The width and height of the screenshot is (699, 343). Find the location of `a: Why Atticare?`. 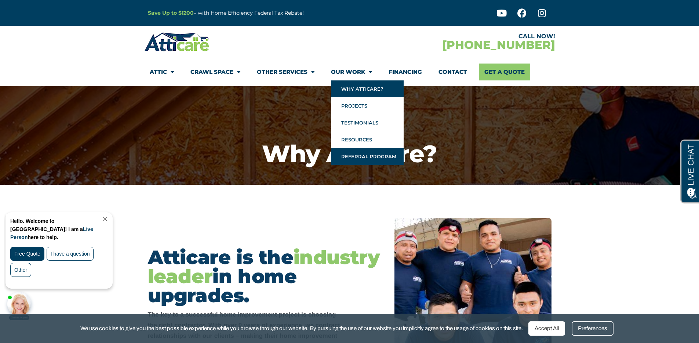

a: Why Atticare? is located at coordinates (367, 89).